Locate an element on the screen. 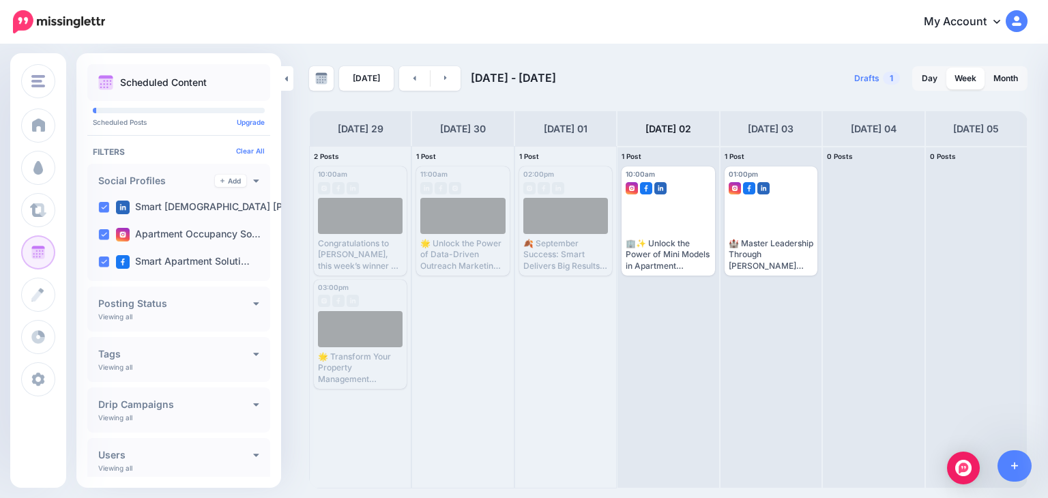 The height and width of the screenshot is (498, 1048). img: Missinglettr is located at coordinates (59, 22).